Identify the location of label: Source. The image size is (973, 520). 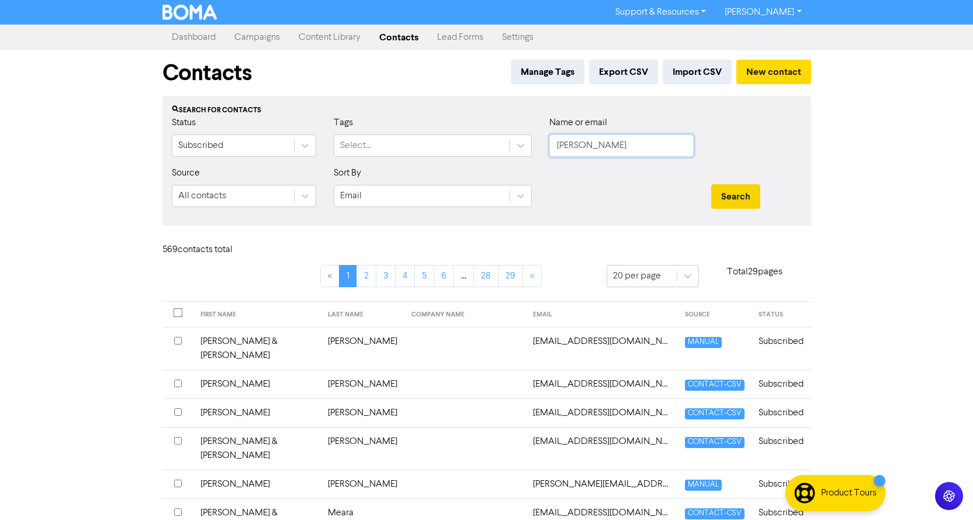
(186, 173).